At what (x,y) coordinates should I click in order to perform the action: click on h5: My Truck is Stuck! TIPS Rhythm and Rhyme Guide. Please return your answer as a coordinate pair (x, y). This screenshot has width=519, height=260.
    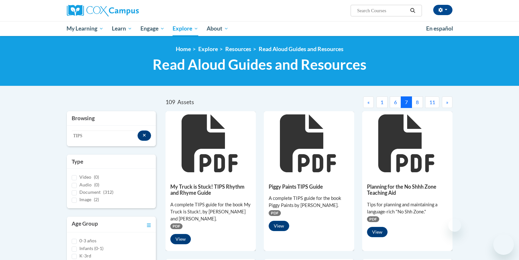
    Looking at the image, I should click on (210, 190).